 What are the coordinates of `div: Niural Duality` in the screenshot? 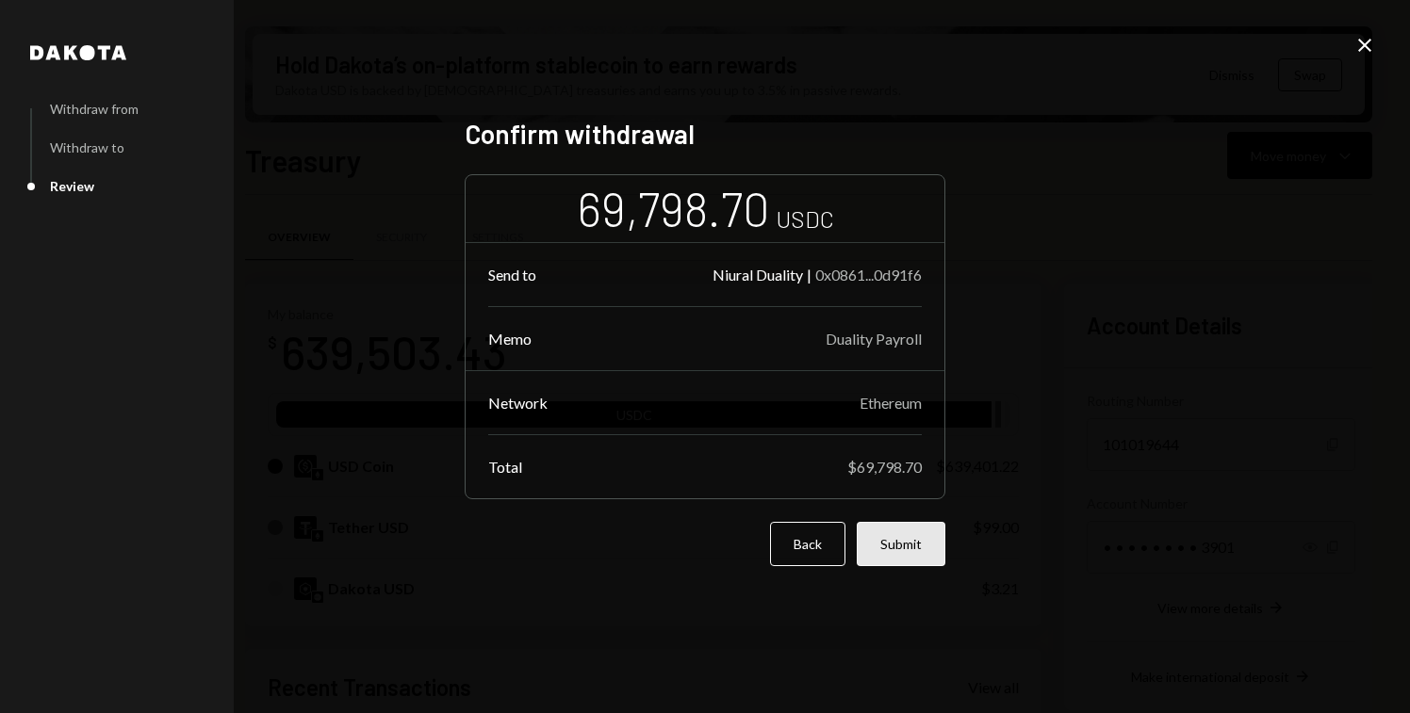 It's located at (758, 274).